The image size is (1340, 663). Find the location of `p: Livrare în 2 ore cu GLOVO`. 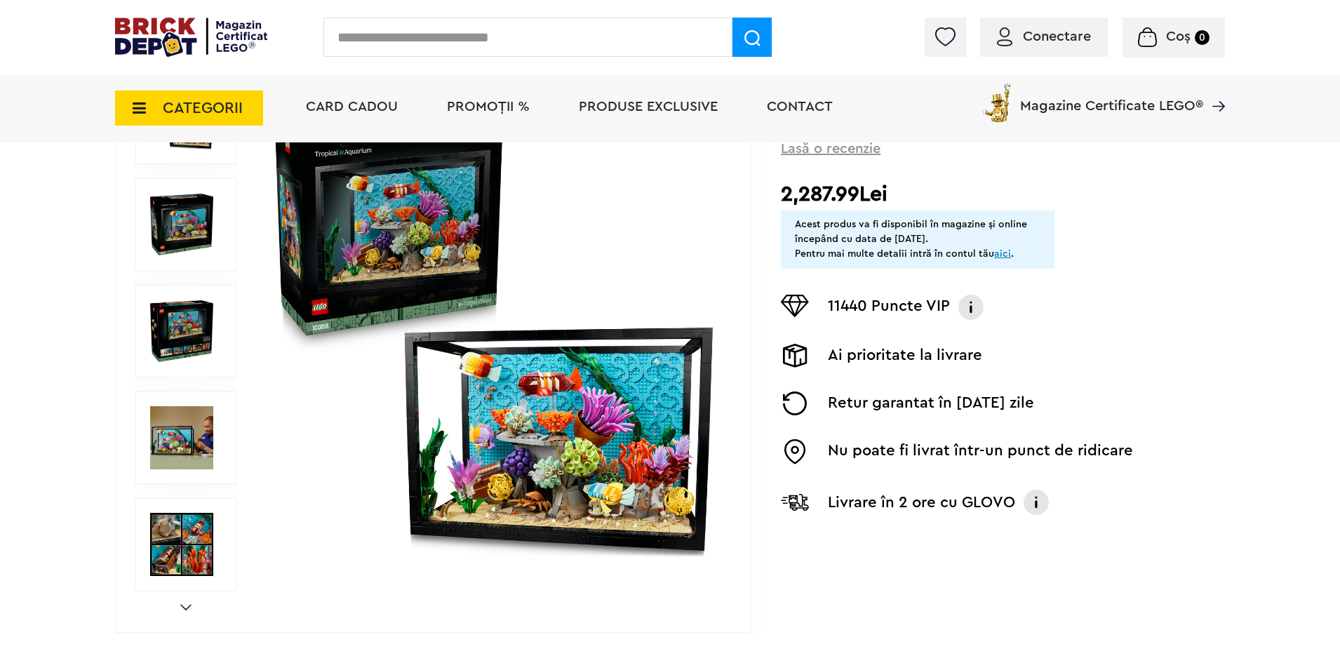

p: Livrare în 2 ore cu GLOVO is located at coordinates (921, 502).